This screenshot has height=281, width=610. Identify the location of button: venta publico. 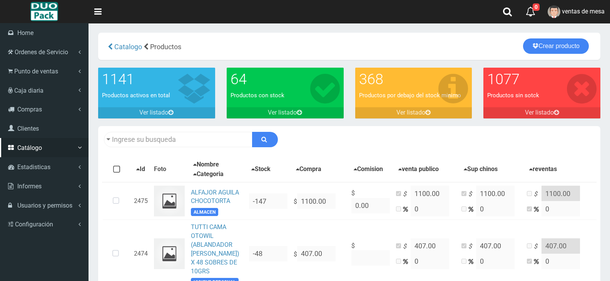
(418, 169).